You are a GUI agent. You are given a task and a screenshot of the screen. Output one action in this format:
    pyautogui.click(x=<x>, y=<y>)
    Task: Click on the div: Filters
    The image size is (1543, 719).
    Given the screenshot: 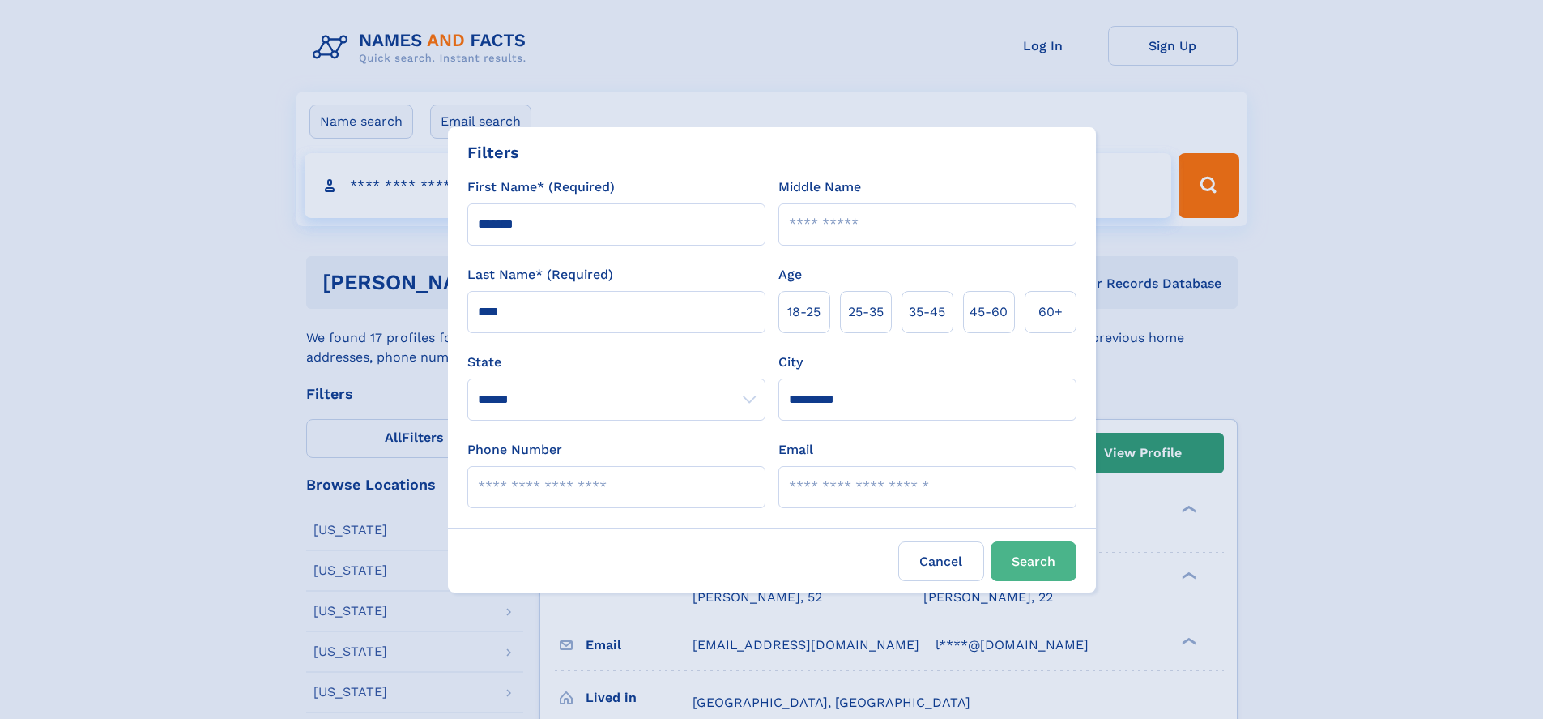 What is the action you would take?
    pyautogui.click(x=493, y=152)
    